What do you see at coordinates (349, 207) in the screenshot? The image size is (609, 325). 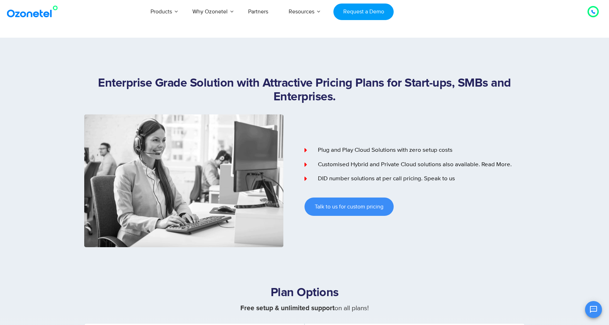 I see `a: Talk to us for custom pricing` at bounding box center [349, 207].